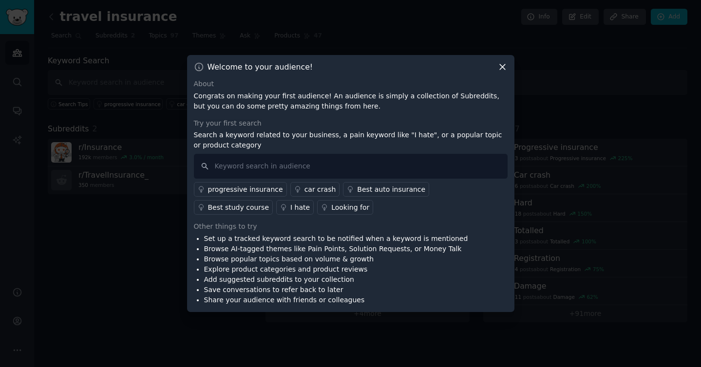 This screenshot has height=367, width=701. What do you see at coordinates (386, 189) in the screenshot?
I see `a: Best auto insurance` at bounding box center [386, 189].